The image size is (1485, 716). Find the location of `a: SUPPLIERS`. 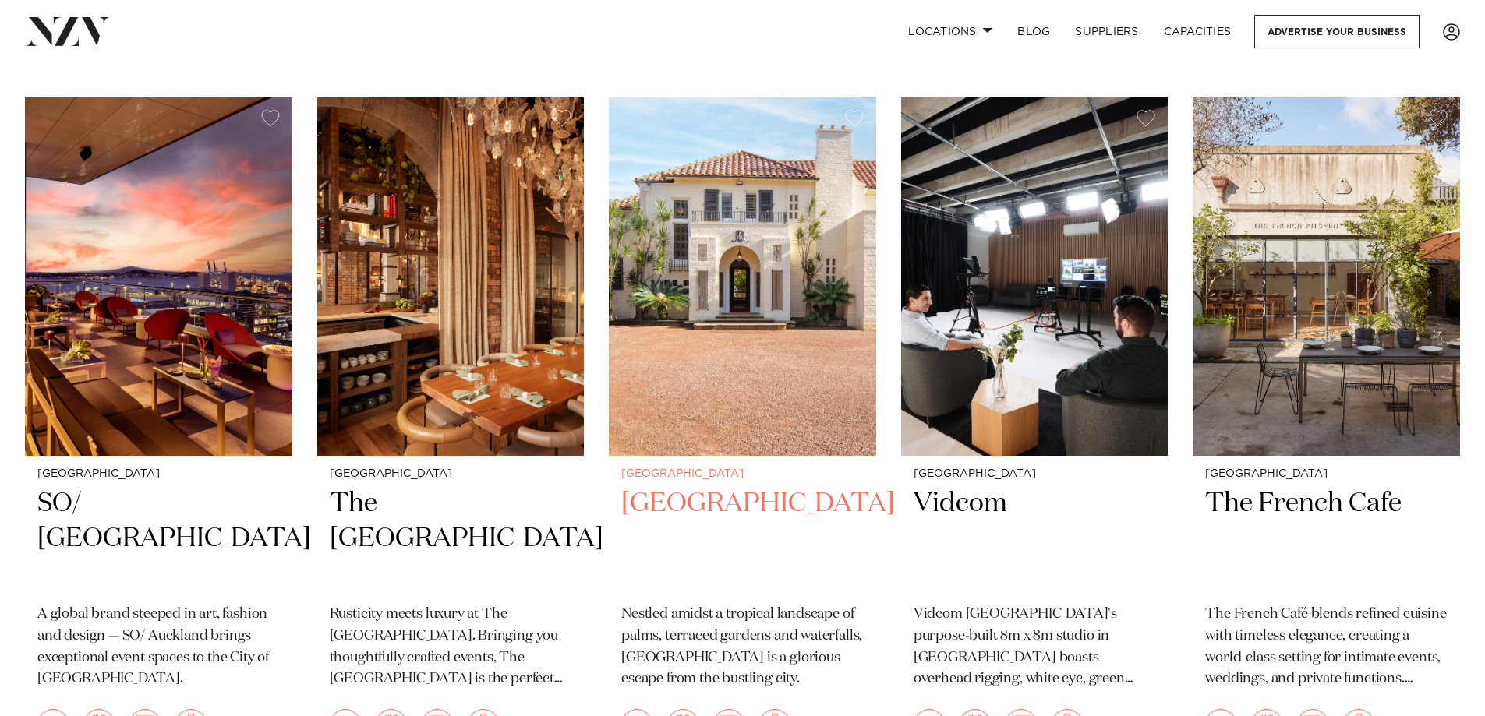

a: SUPPLIERS is located at coordinates (1106, 31).